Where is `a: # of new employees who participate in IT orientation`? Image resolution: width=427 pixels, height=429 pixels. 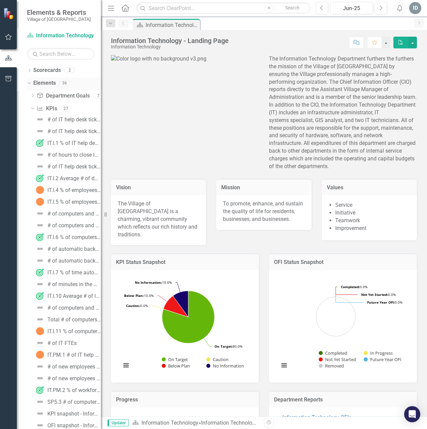
a: # of new employees who participate in IT orientation is located at coordinates (68, 366).